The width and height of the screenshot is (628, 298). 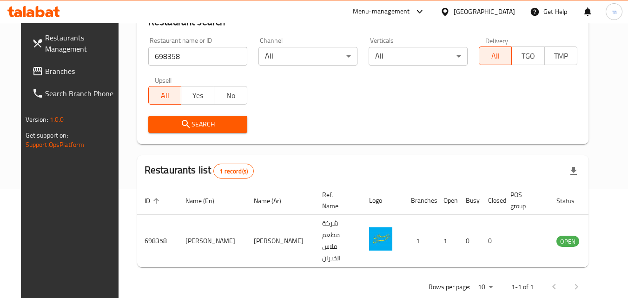 I want to click on a: Support.OpsPlatform, so click(x=55, y=144).